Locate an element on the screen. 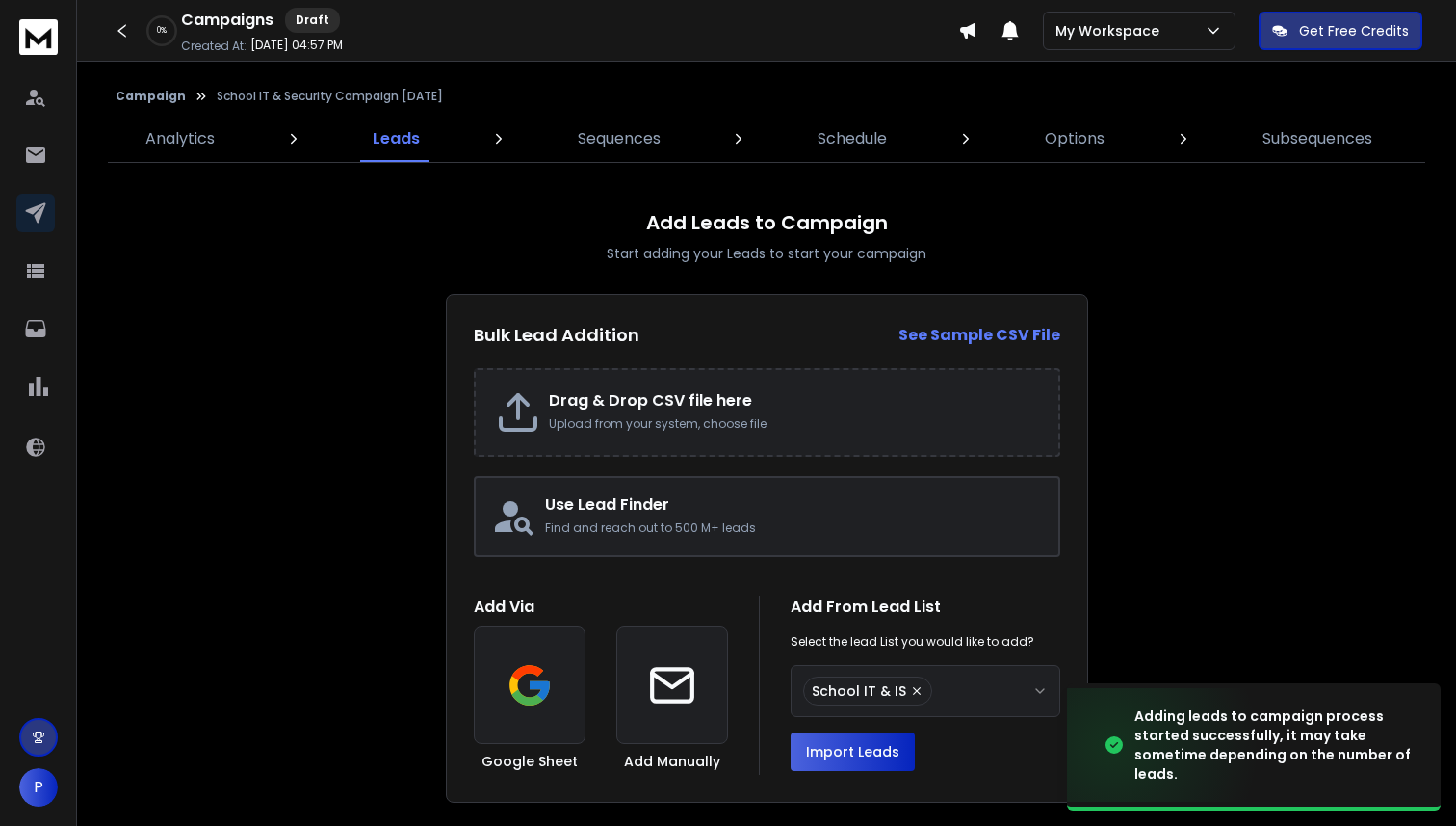 This screenshot has height=826, width=1456. p: Upload from your system, choose file is located at coordinates (794, 424).